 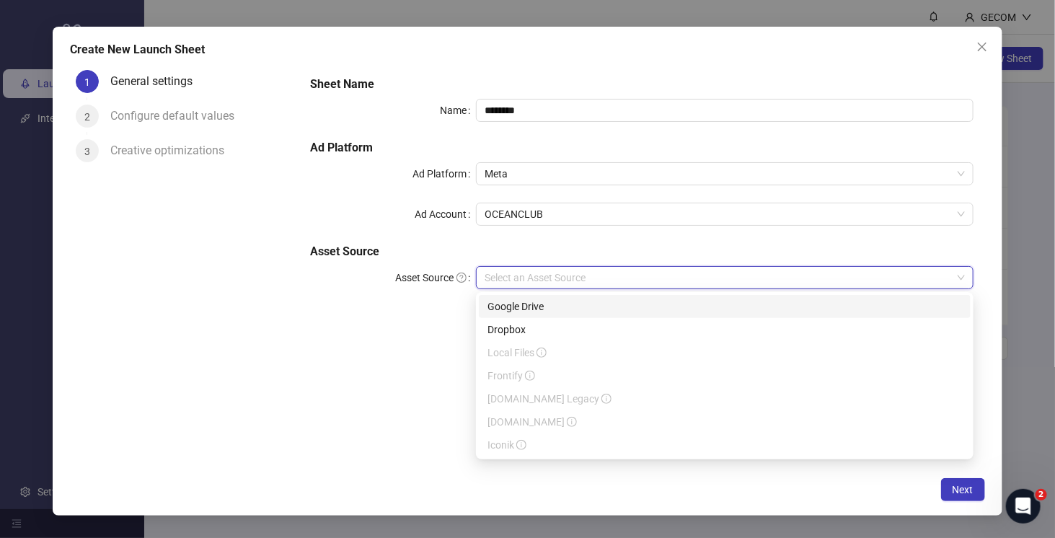 What do you see at coordinates (642, 148) in the screenshot?
I see `h5: Ad Platform` at bounding box center [642, 148].